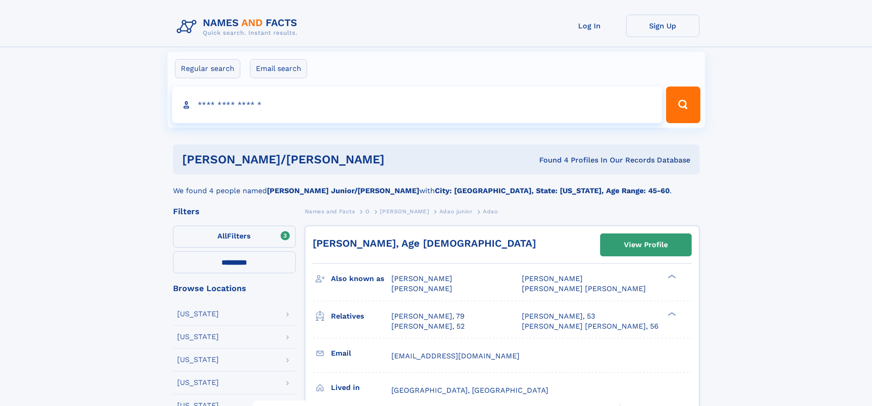 The height and width of the screenshot is (406, 872). Describe the element at coordinates (239, 27) in the screenshot. I see `img: Logo Names and Facts` at that location.